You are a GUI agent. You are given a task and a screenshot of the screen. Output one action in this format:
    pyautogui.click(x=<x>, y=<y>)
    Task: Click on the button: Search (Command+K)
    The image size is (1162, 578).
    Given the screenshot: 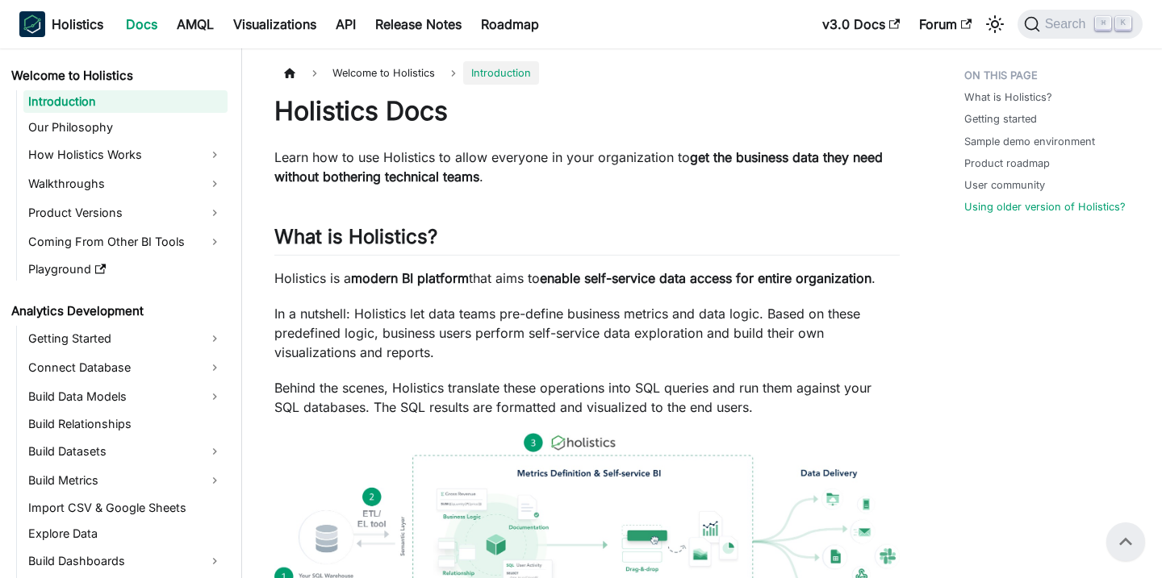 What is the action you would take?
    pyautogui.click(x=1079, y=24)
    